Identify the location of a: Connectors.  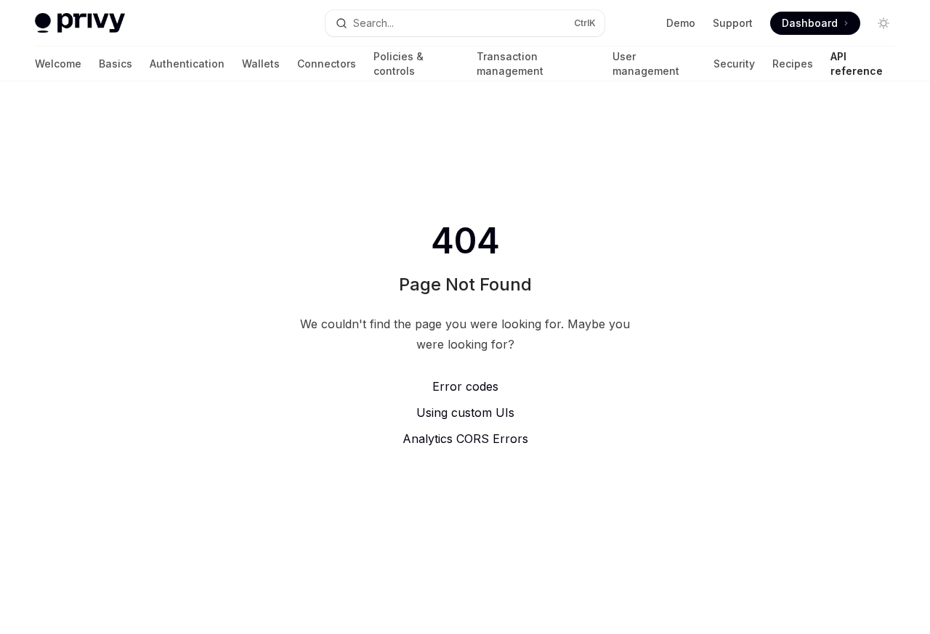
(326, 64).